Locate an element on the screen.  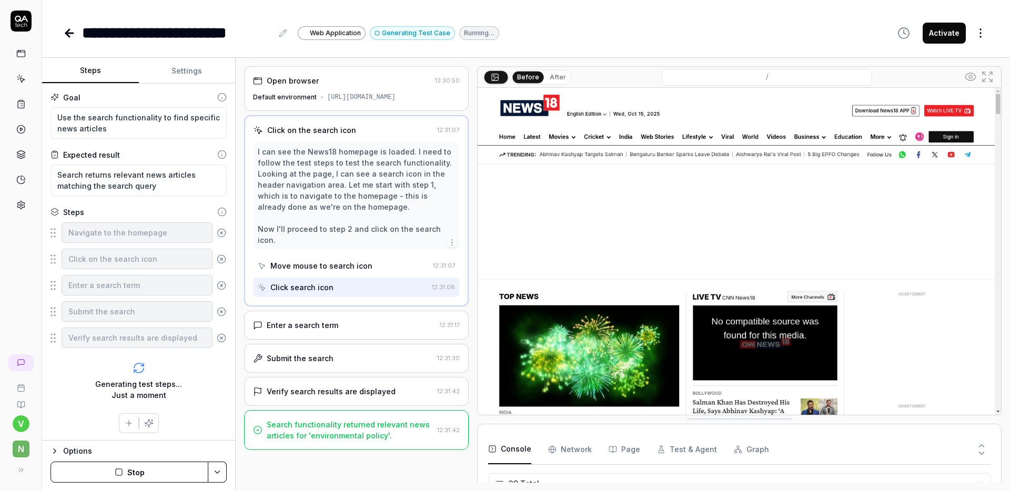
button: After is located at coordinates (558, 77).